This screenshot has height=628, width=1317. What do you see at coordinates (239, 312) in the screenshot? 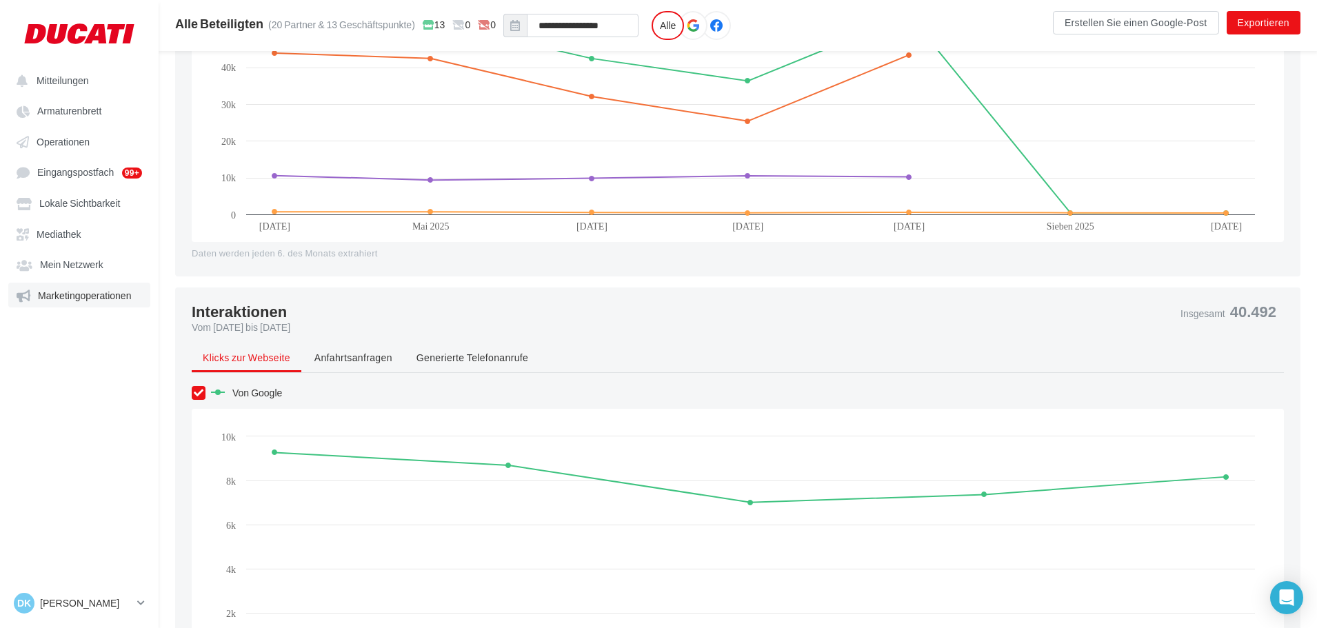
I see `div: Interaktionen` at bounding box center [239, 312].